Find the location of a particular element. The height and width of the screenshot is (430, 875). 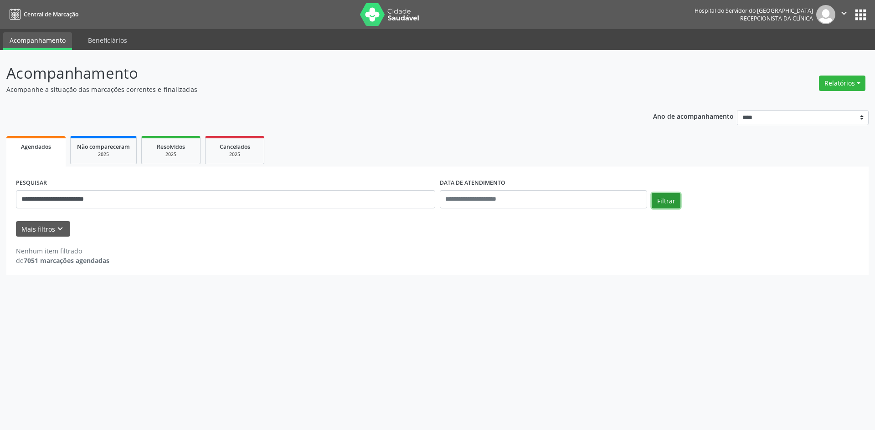

span: Central de Marcação is located at coordinates (51, 14).